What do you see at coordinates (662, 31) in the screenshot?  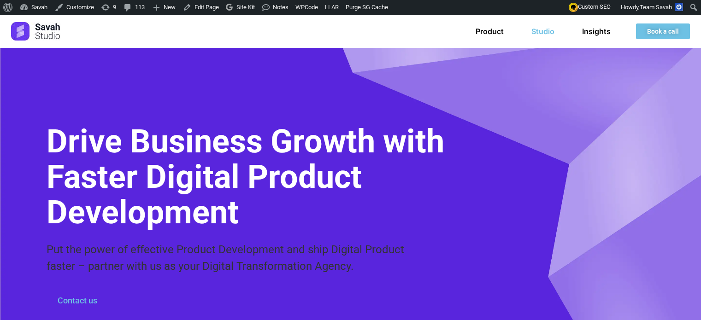 I see `a: Book a call` at bounding box center [662, 31].